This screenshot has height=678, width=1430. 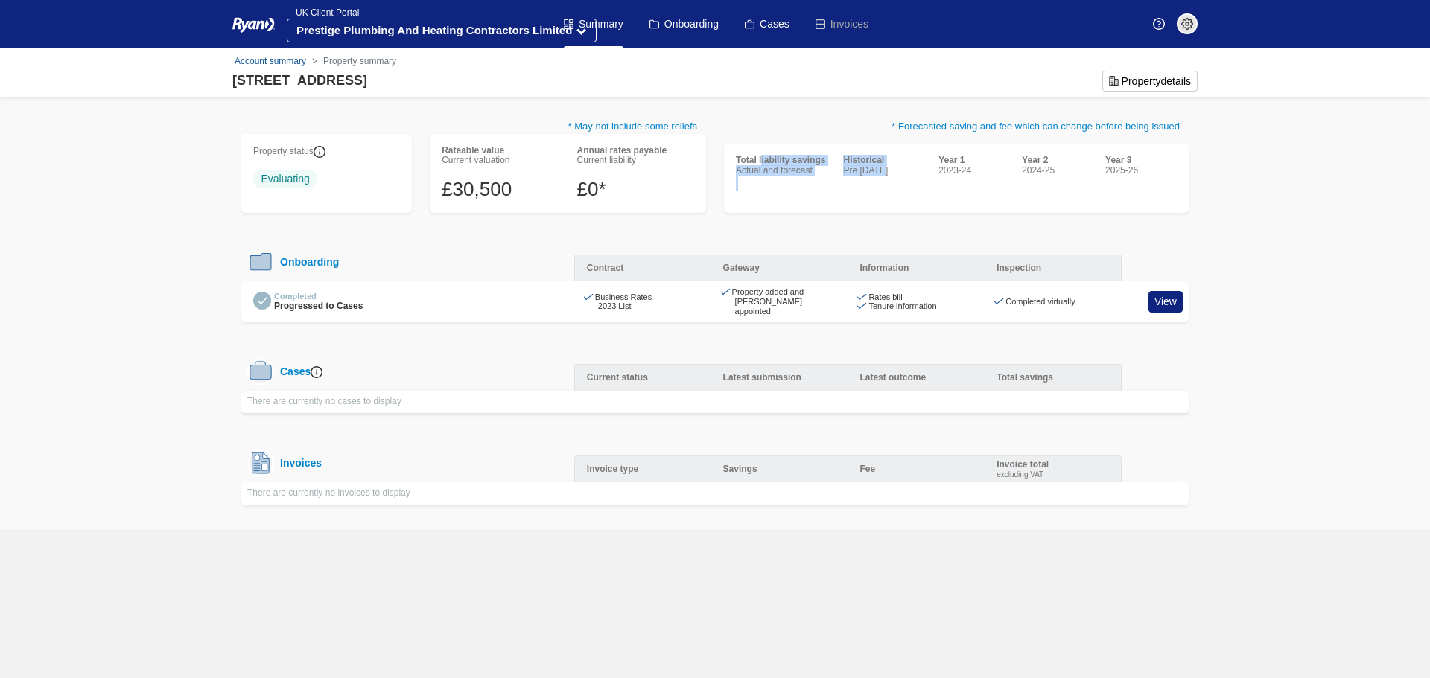 I want to click on div: Year 3, so click(x=1141, y=161).